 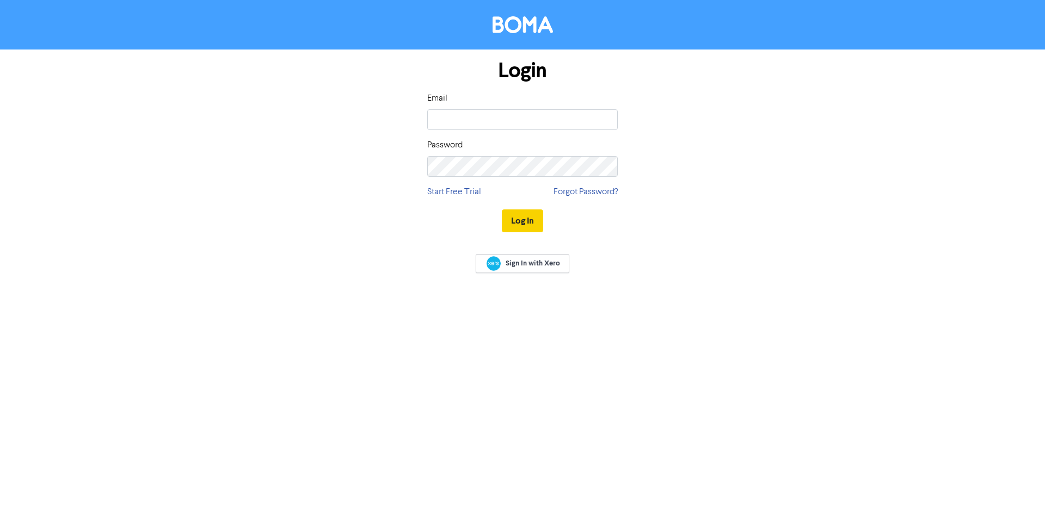 I want to click on img: Xero logo, so click(x=494, y=263).